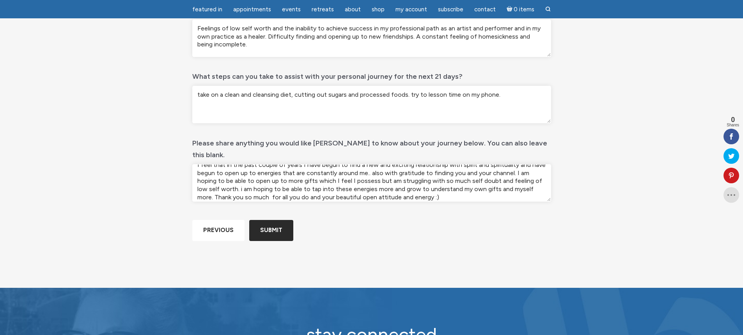 The width and height of the screenshot is (743, 335). What do you see at coordinates (485, 9) in the screenshot?
I see `span: Contact` at bounding box center [485, 9].